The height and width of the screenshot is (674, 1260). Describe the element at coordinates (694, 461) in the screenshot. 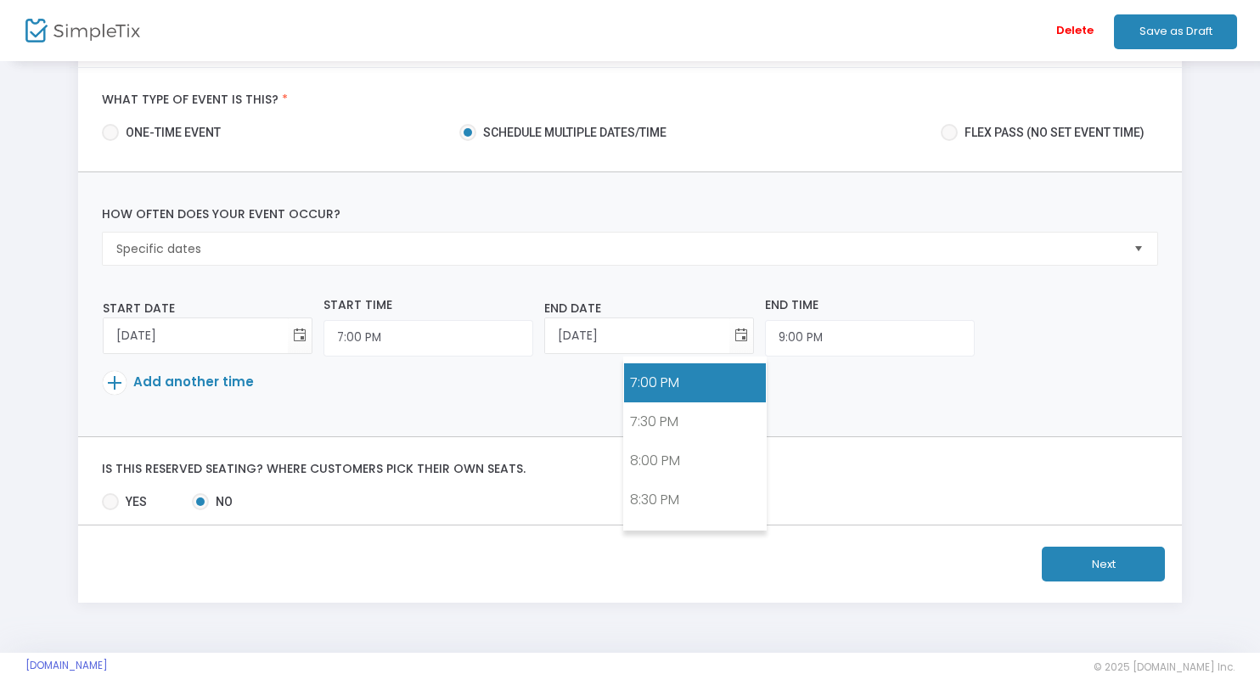

I see `a: 8:00 PM` at that location.